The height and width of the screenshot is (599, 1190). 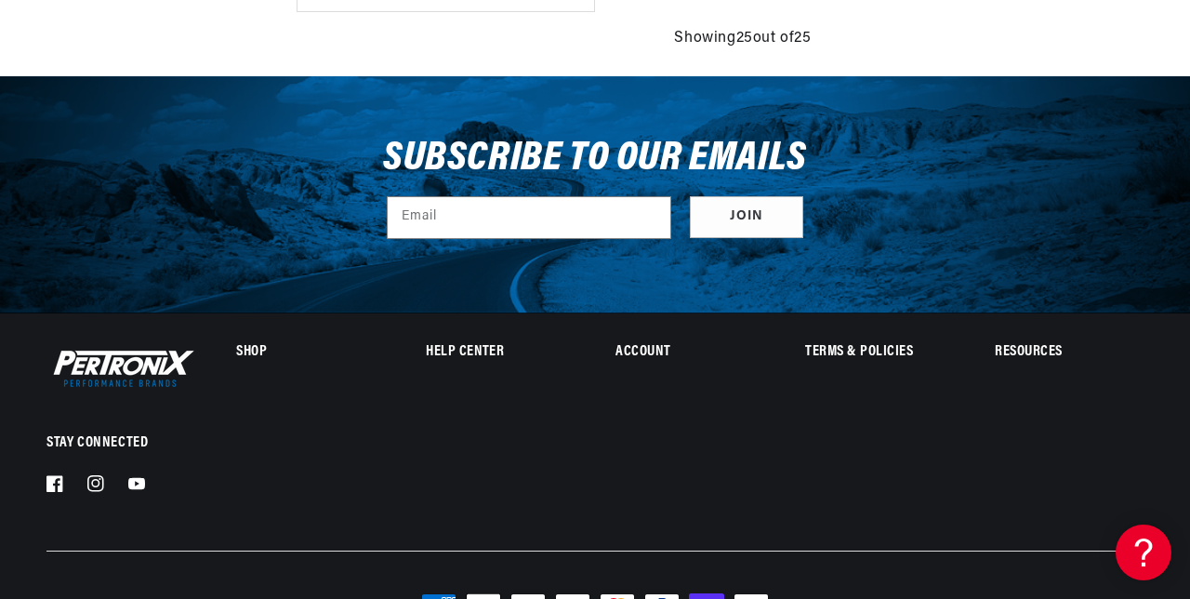 What do you see at coordinates (529, 218) in the screenshot?
I see `input: Email` at bounding box center [529, 218].